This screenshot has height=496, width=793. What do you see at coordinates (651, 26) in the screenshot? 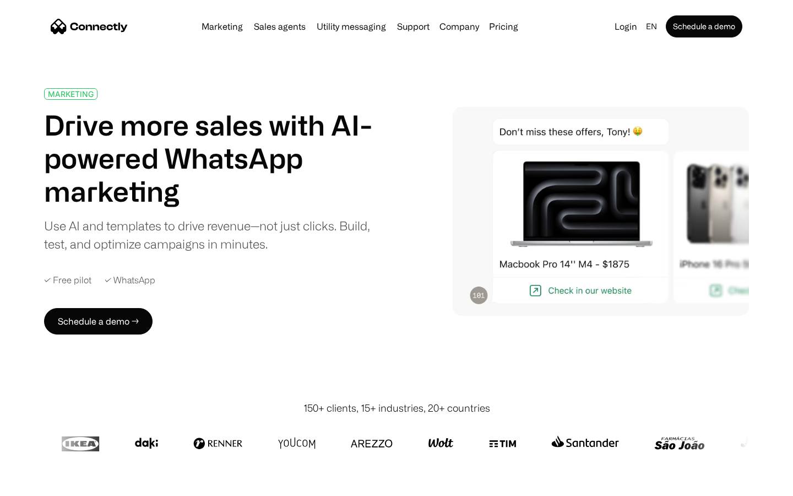
I see `div: en` at bounding box center [651, 26].